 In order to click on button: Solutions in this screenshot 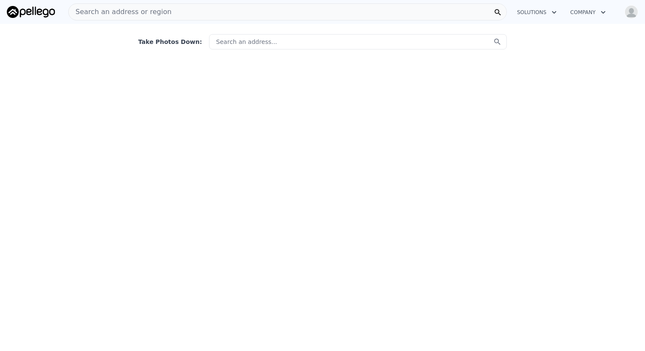, I will do `click(536, 12)`.